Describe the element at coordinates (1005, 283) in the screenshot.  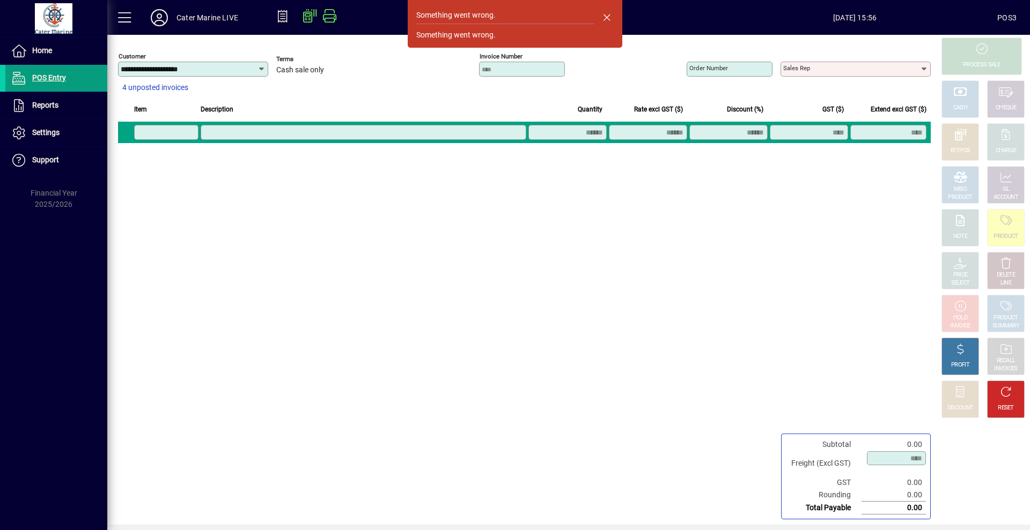
I see `div: LINE` at that location.